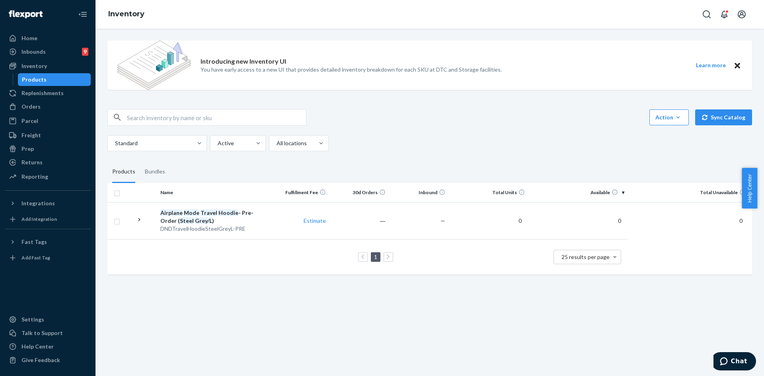 This screenshot has height=376, width=764. What do you see at coordinates (38, 203) in the screenshot?
I see `div: Integrations` at bounding box center [38, 203].